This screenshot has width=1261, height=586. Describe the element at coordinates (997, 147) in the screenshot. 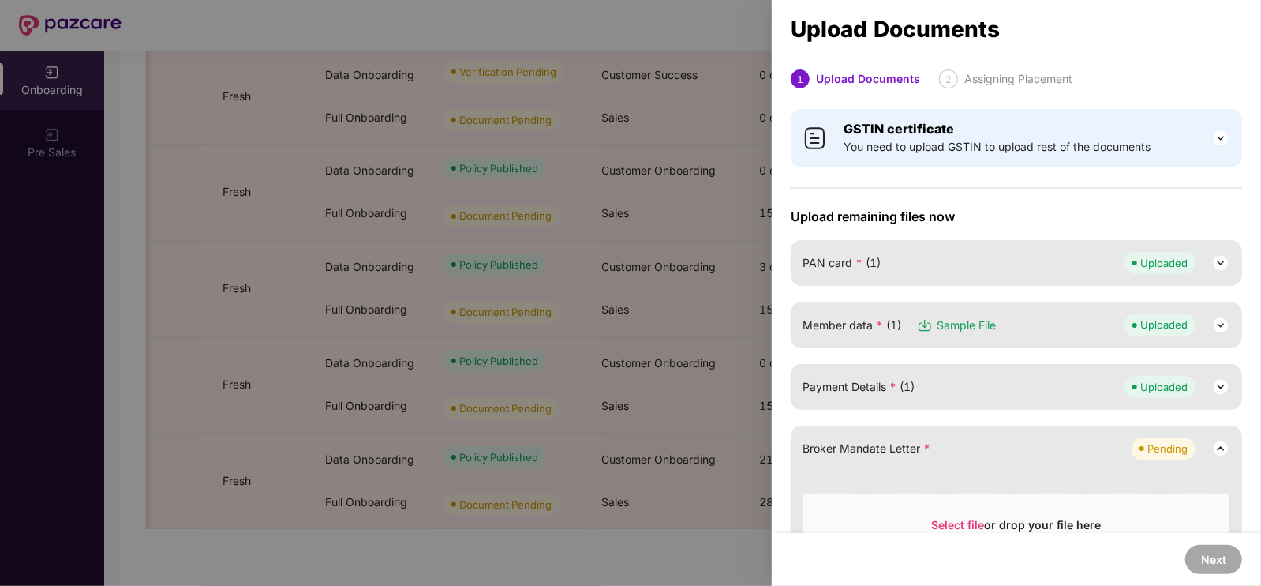

I see `span: You need to upload GSTIN to upload rest of the documents` at that location.